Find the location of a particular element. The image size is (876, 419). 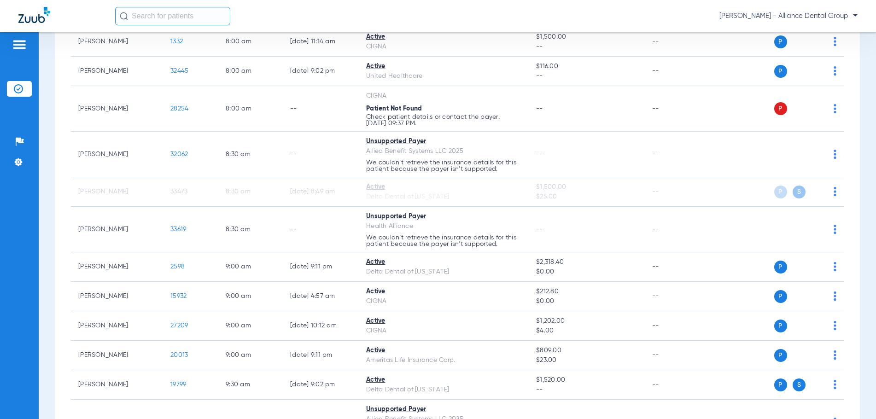

span: 33473 is located at coordinates (179, 192).